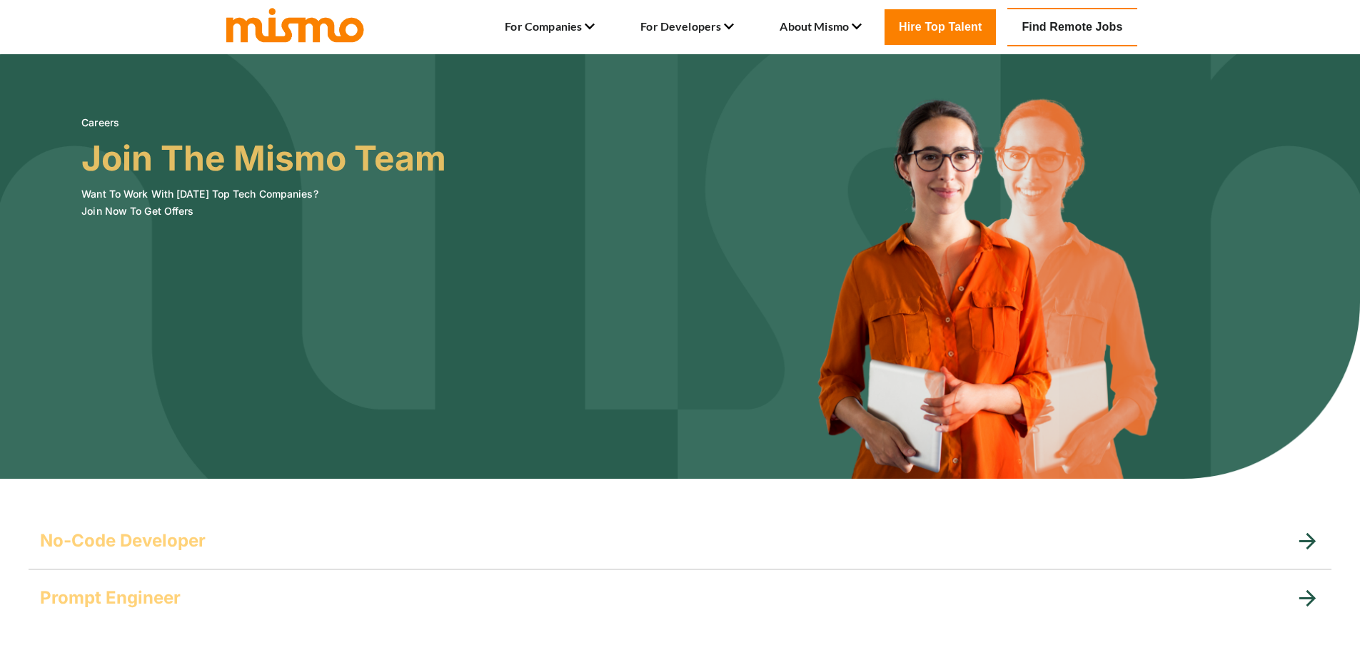  What do you see at coordinates (940, 27) in the screenshot?
I see `a: Hire Top Talent` at bounding box center [940, 27].